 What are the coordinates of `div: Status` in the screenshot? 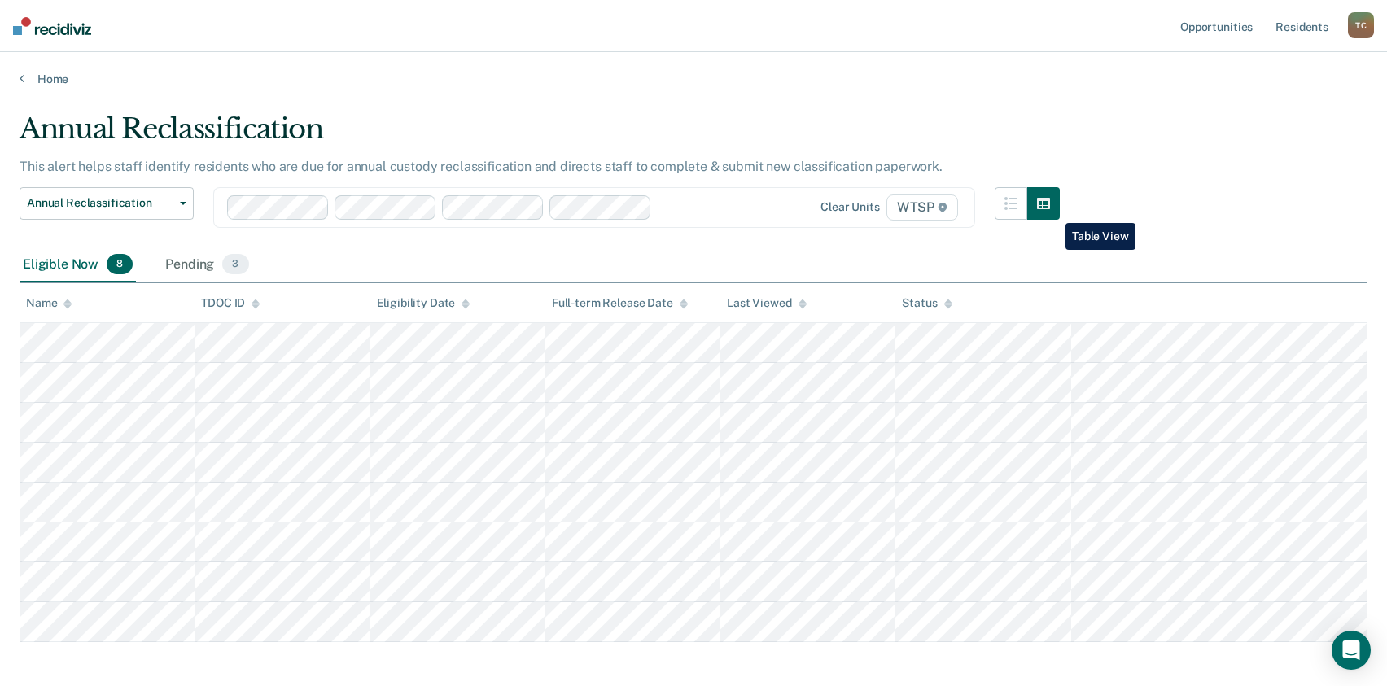 It's located at (926, 303).